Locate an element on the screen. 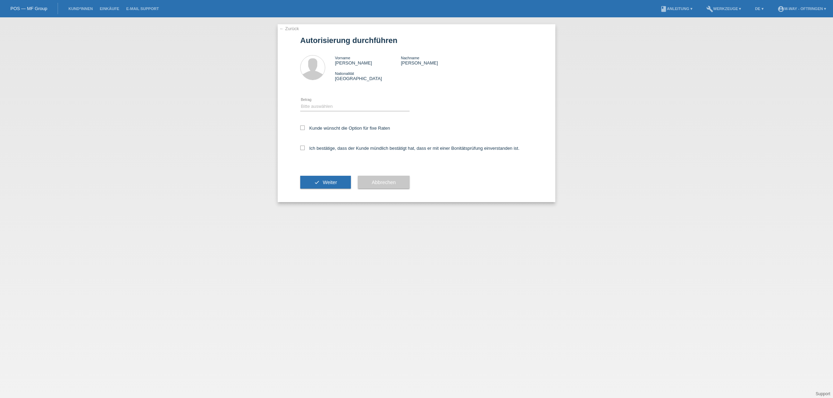 This screenshot has height=398, width=833. a: DE ▾ is located at coordinates (759, 9).